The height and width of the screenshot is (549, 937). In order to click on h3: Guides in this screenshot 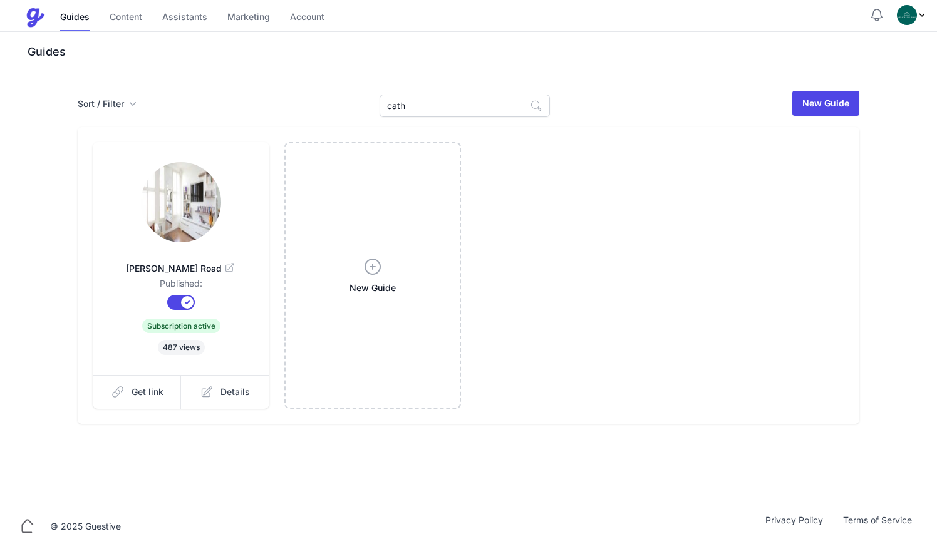, I will do `click(481, 52)`.